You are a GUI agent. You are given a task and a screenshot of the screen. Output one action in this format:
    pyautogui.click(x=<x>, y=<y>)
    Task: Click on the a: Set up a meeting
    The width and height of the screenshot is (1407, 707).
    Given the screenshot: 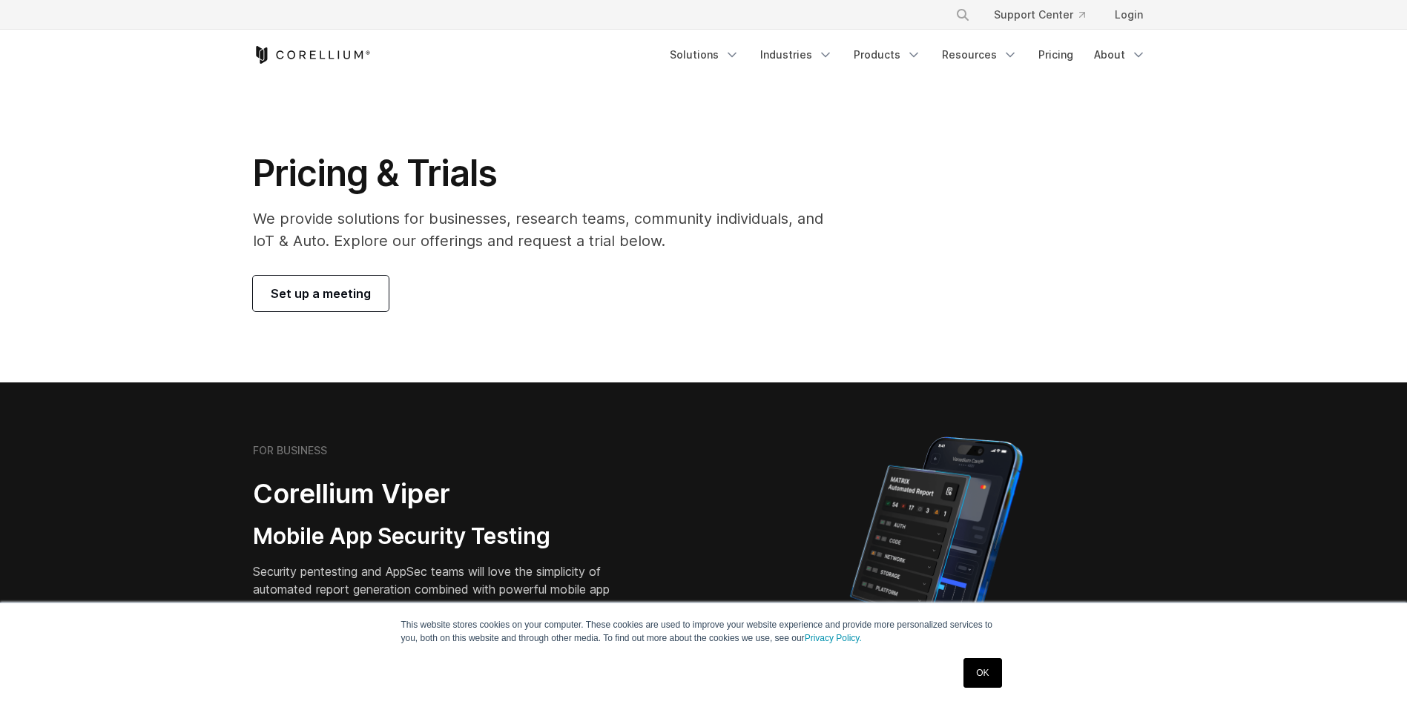 What is the action you would take?
    pyautogui.click(x=320, y=294)
    